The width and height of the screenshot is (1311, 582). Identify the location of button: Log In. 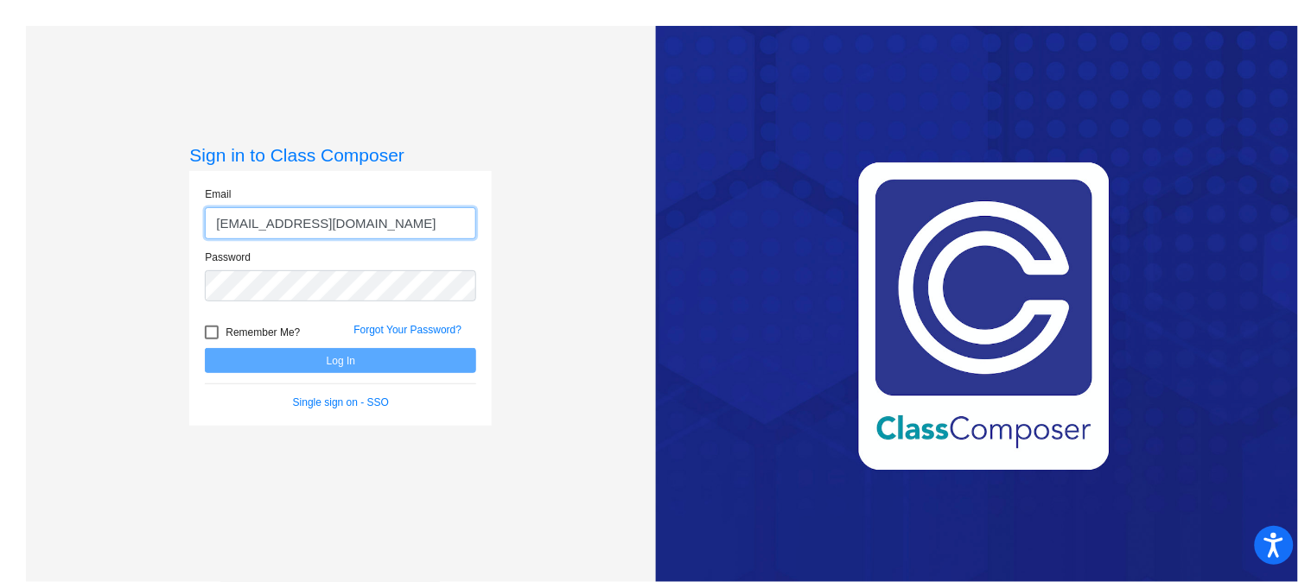
(340, 360).